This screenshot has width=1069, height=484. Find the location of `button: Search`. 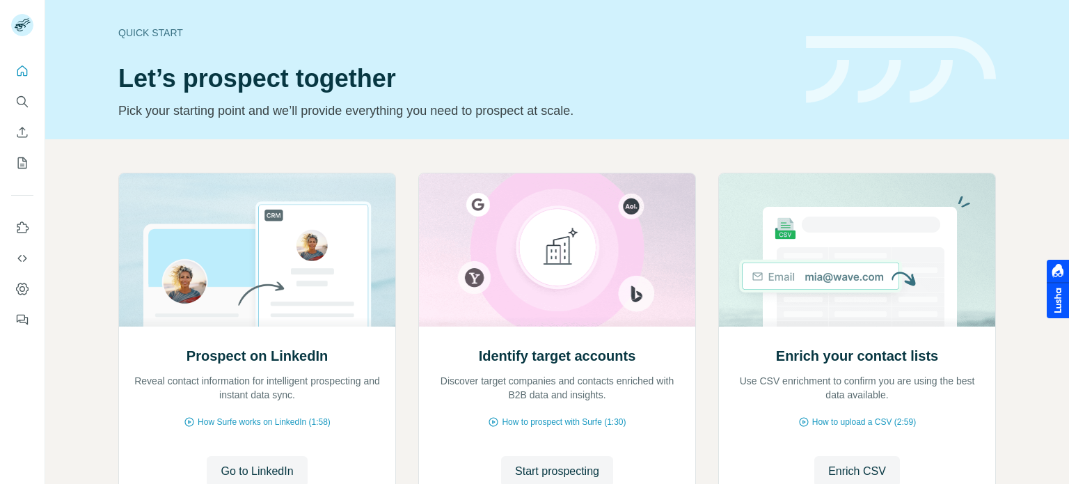

button: Search is located at coordinates (22, 102).